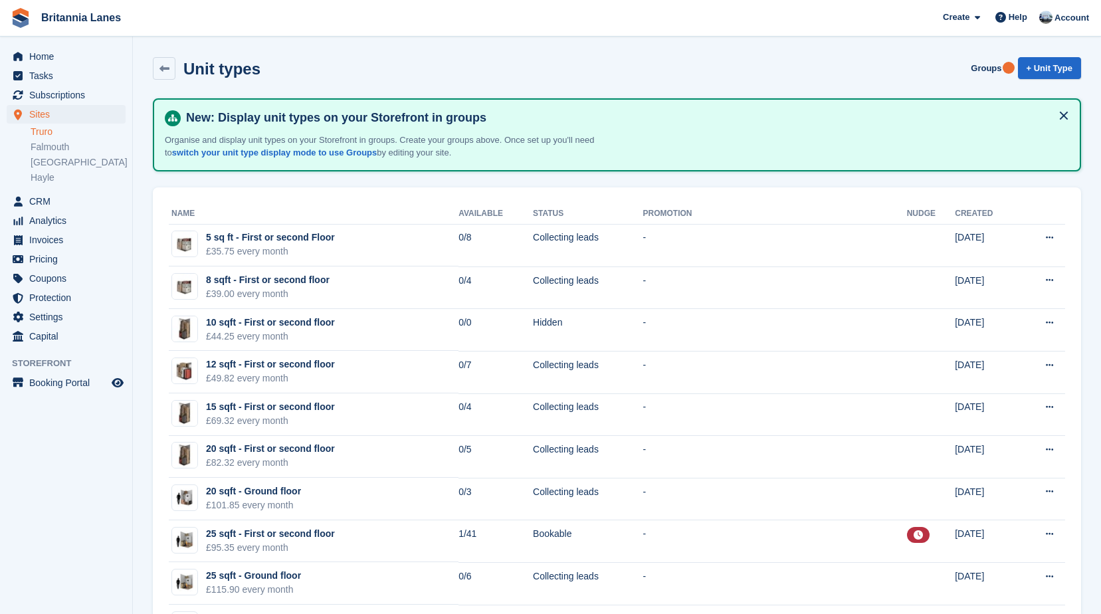 This screenshot has width=1101, height=614. Describe the element at coordinates (268, 294) in the screenshot. I see `div: £39.00 every month` at that location.